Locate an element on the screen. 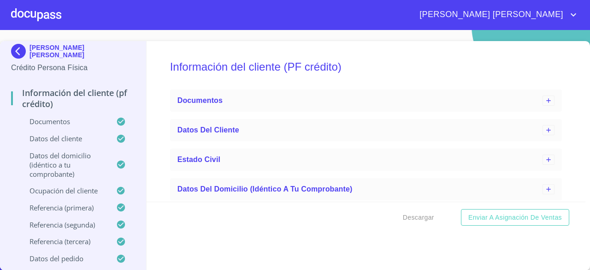 The image size is (590, 270). p: Información del cliente (PF crédito) is located at coordinates (73, 98).